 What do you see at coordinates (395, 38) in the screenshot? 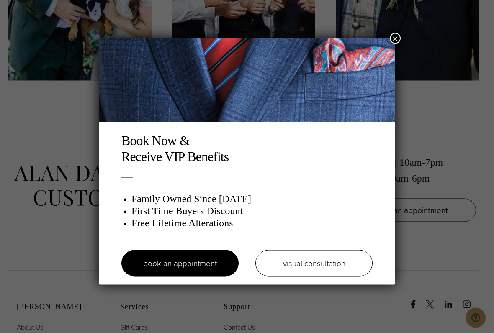
I see `button: Close` at bounding box center [395, 38].